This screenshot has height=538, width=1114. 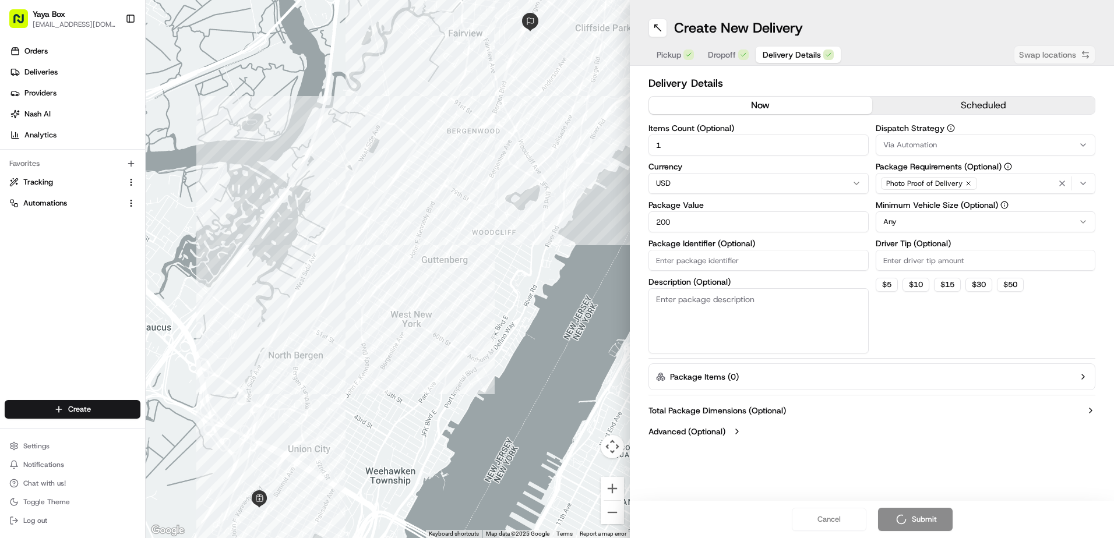 What do you see at coordinates (75, 72) in the screenshot?
I see `a: Deliveries` at bounding box center [75, 72].